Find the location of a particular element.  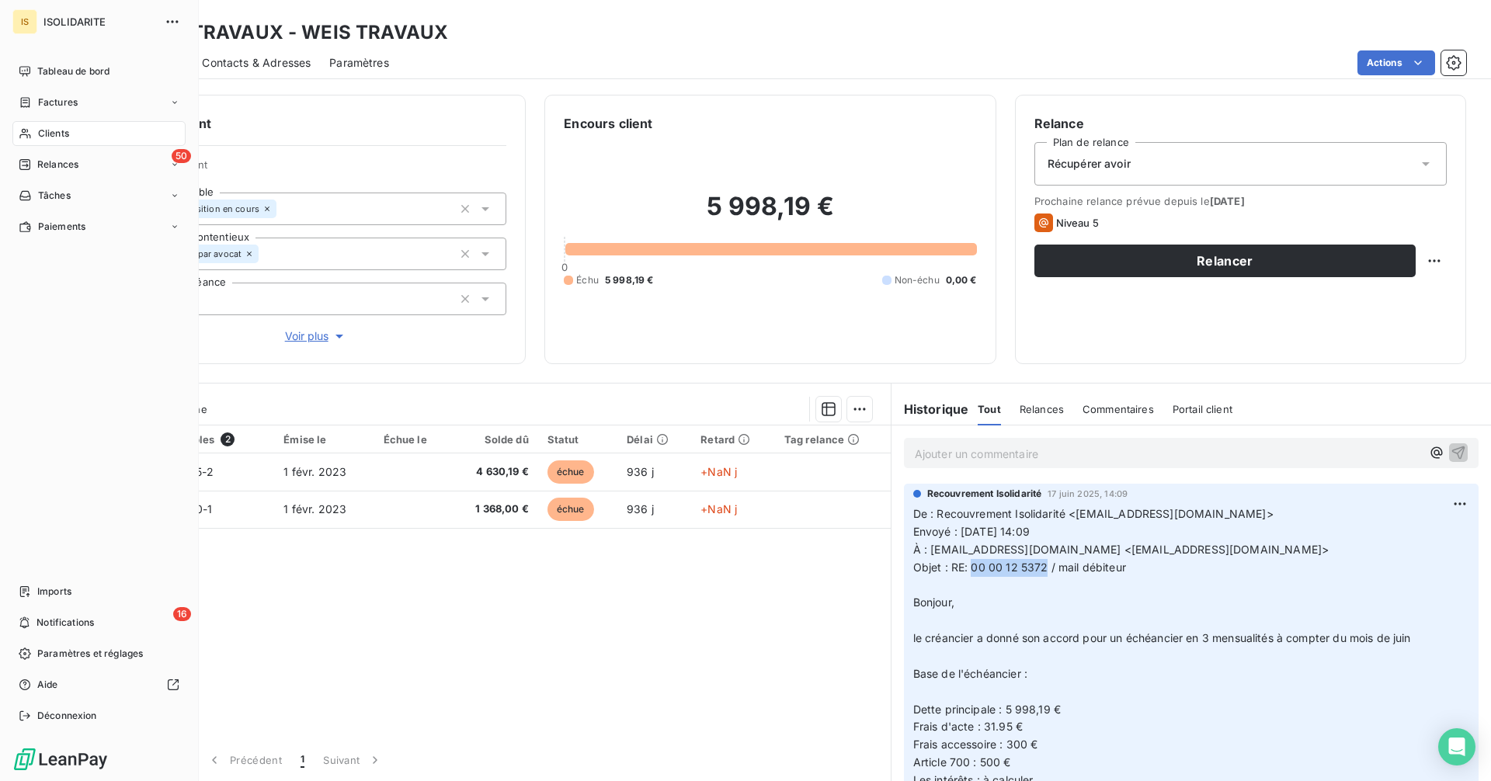

span: Non-échu is located at coordinates (917, 280).